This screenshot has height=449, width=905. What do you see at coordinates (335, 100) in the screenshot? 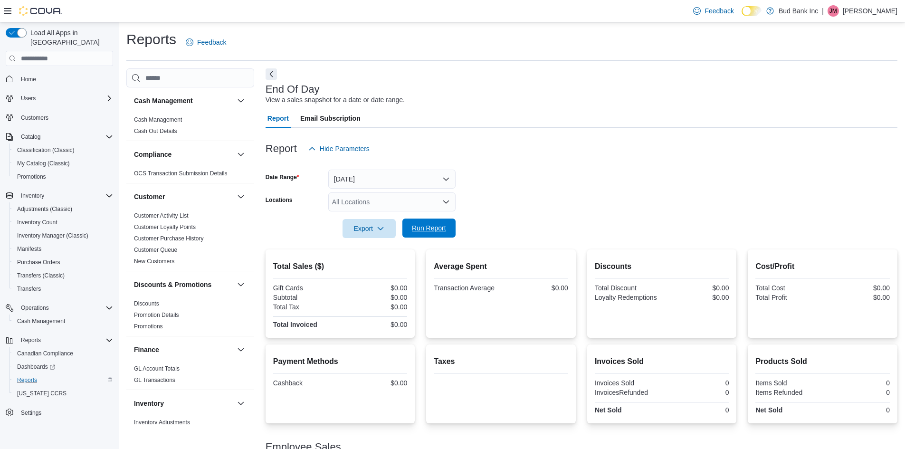
I see `div: View a sales snapshot for a date or date range.` at bounding box center [335, 100].